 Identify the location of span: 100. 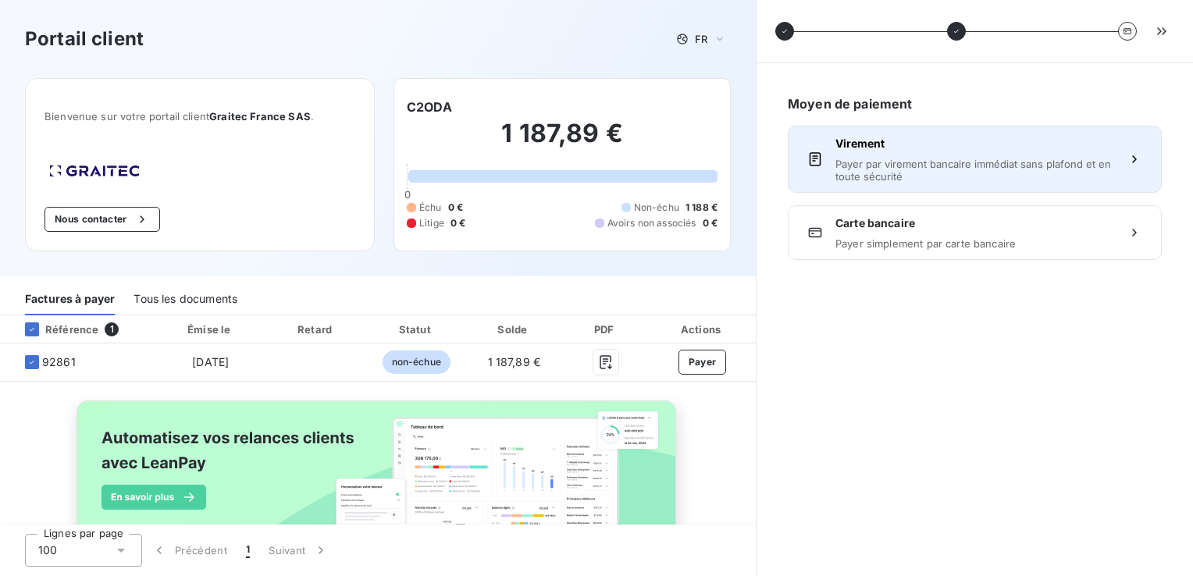
(48, 550).